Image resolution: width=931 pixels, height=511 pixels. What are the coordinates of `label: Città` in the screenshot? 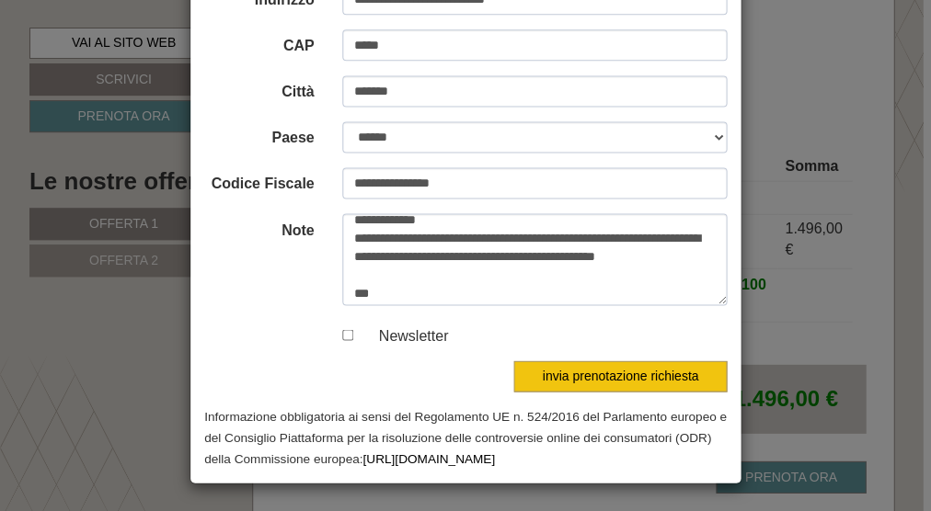 It's located at (259, 89).